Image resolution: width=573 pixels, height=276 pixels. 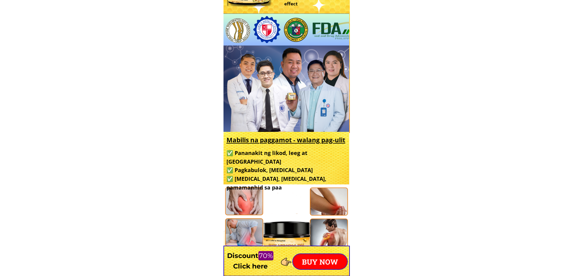 I want to click on font: 70%, so click(x=266, y=256).